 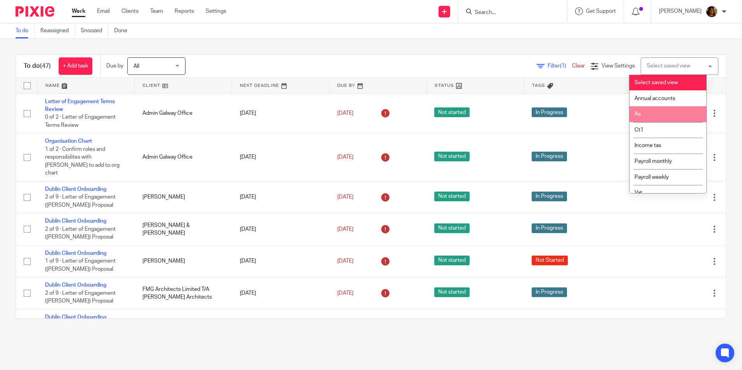 What do you see at coordinates (37, 66) in the screenshot?
I see `h1: To do` at bounding box center [37, 66].